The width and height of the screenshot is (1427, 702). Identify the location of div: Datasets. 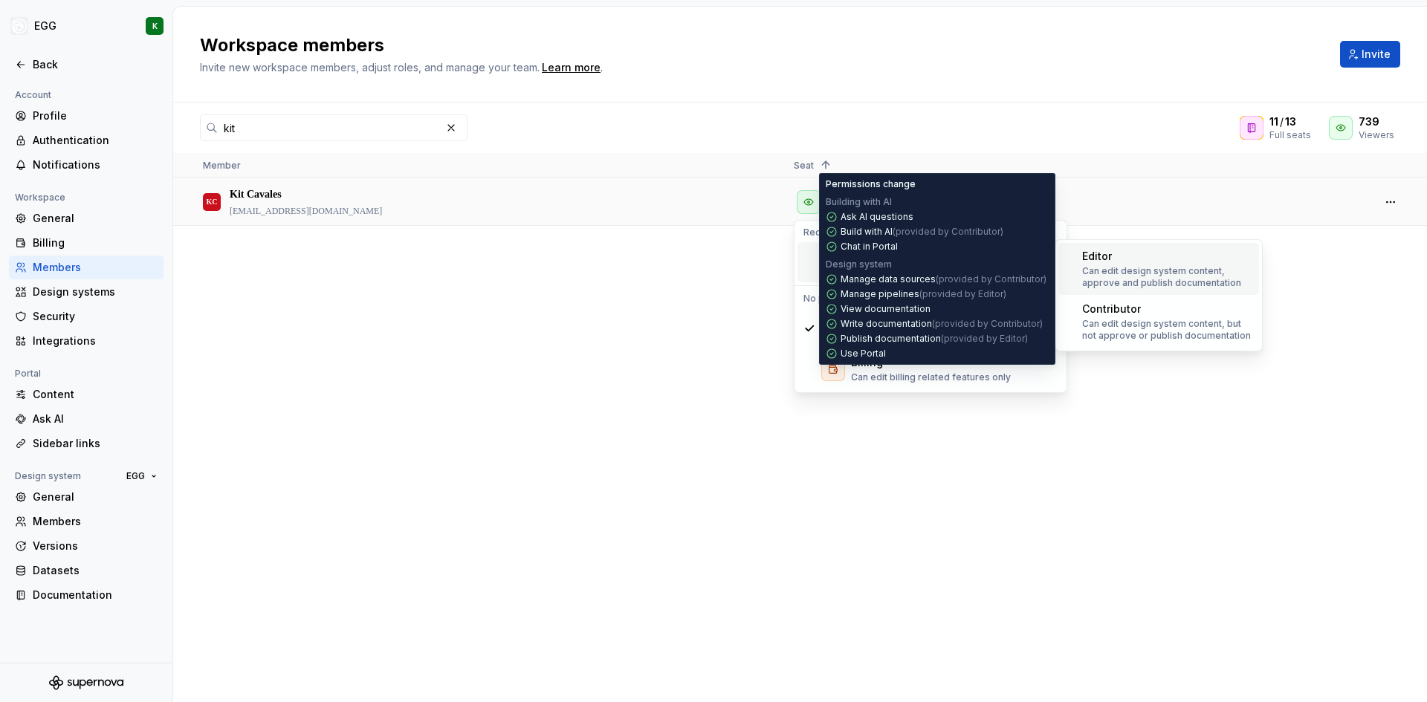
(95, 571).